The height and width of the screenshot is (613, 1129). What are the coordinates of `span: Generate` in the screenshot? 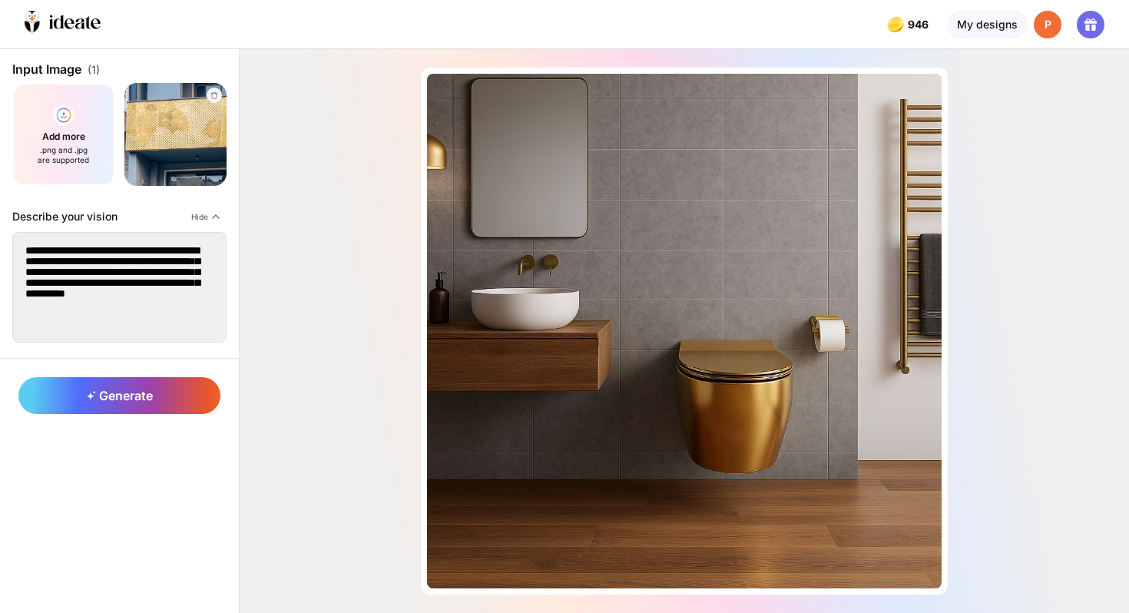 It's located at (120, 396).